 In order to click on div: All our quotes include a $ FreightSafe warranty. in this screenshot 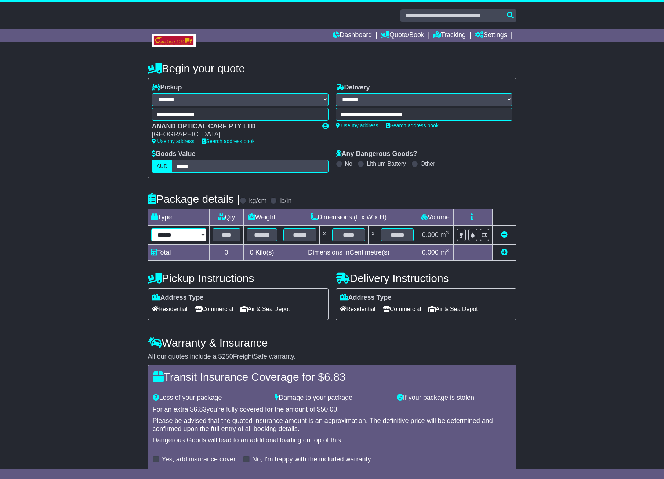, I will do `click(332, 357)`.